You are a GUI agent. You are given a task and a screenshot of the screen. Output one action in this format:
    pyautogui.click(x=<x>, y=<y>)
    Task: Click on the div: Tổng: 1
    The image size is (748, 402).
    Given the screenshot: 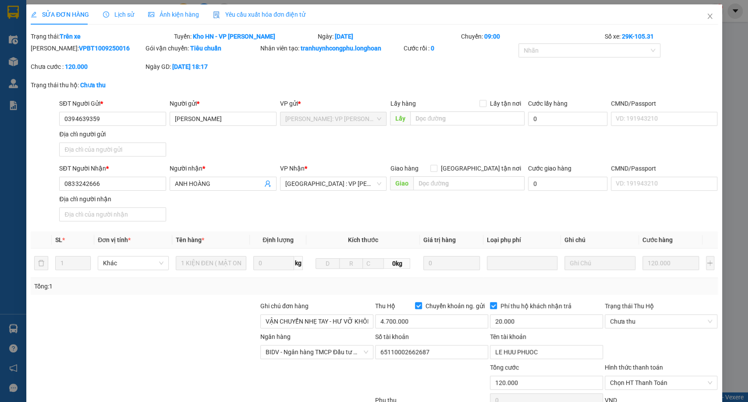 What is the action you would take?
    pyautogui.click(x=162, y=286)
    